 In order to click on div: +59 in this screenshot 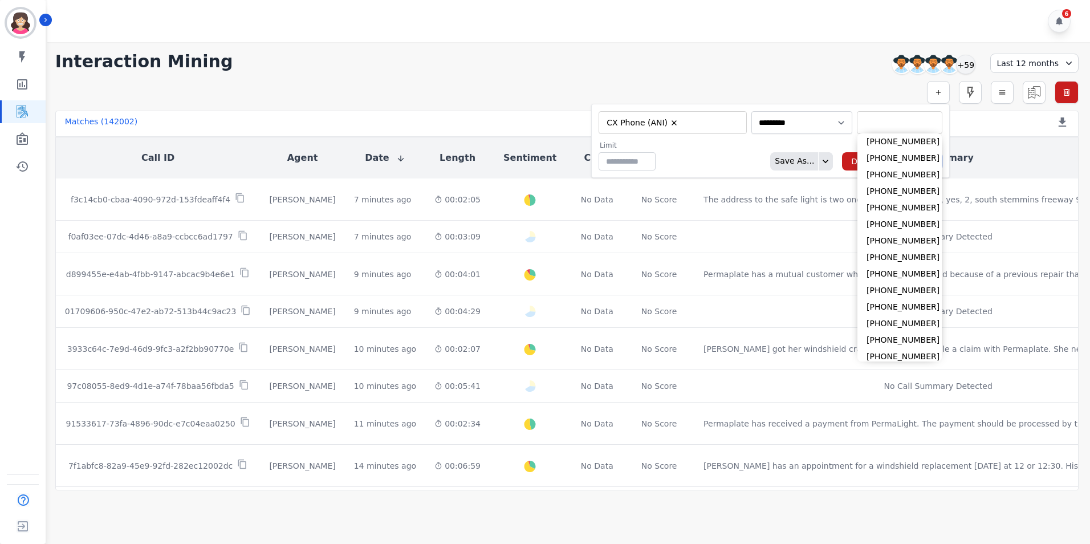, I will do `click(966, 64)`.